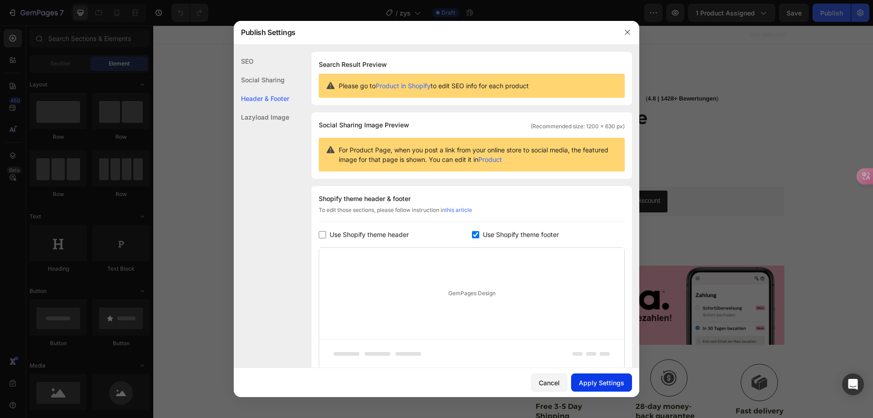 The height and width of the screenshot is (418, 873). I want to click on button: Apply Settings, so click(602, 382).